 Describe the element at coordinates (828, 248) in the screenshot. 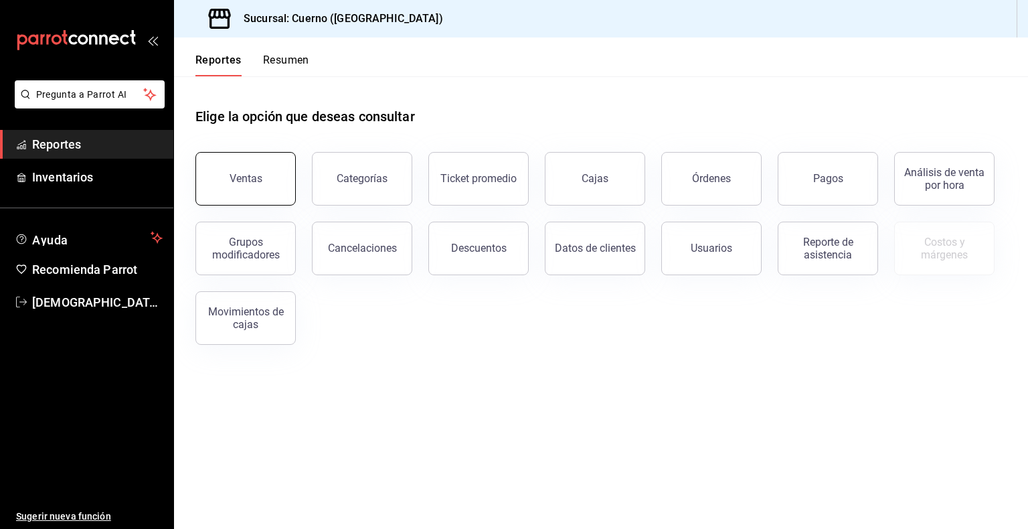

I see `div: Reporte de asistencia` at that location.